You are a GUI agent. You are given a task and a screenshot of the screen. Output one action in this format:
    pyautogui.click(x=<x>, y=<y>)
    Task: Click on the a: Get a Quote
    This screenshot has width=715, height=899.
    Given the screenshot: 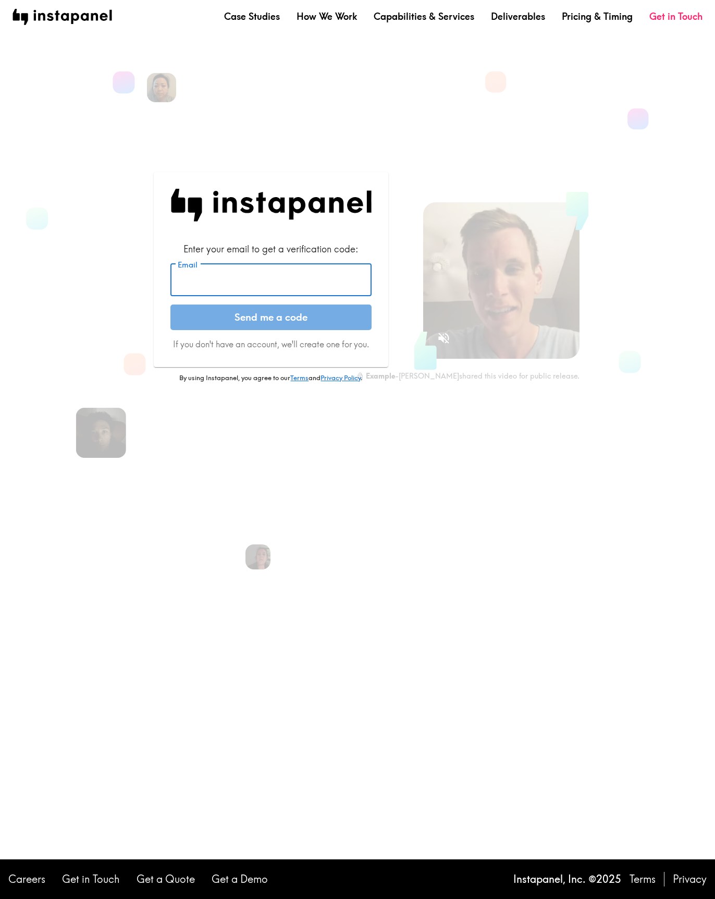 What is the action you would take?
    pyautogui.click(x=166, y=879)
    